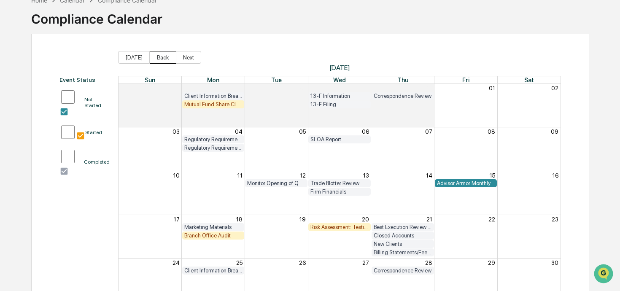  What do you see at coordinates (16, 72) in the screenshot?
I see `img: 1746055101610-c473b297-6a78-478c-a979-82029cc54cd1` at bounding box center [16, 72].